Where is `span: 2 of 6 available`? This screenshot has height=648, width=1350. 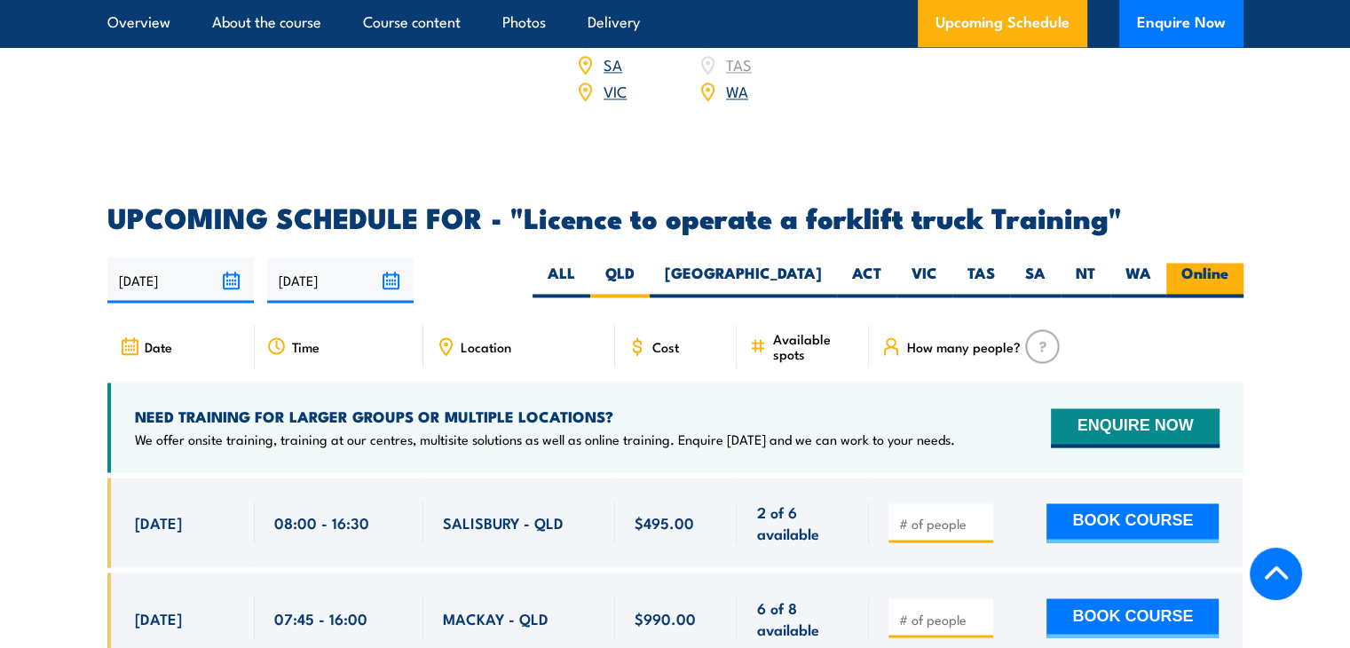 span: 2 of 6 available is located at coordinates (803, 522).